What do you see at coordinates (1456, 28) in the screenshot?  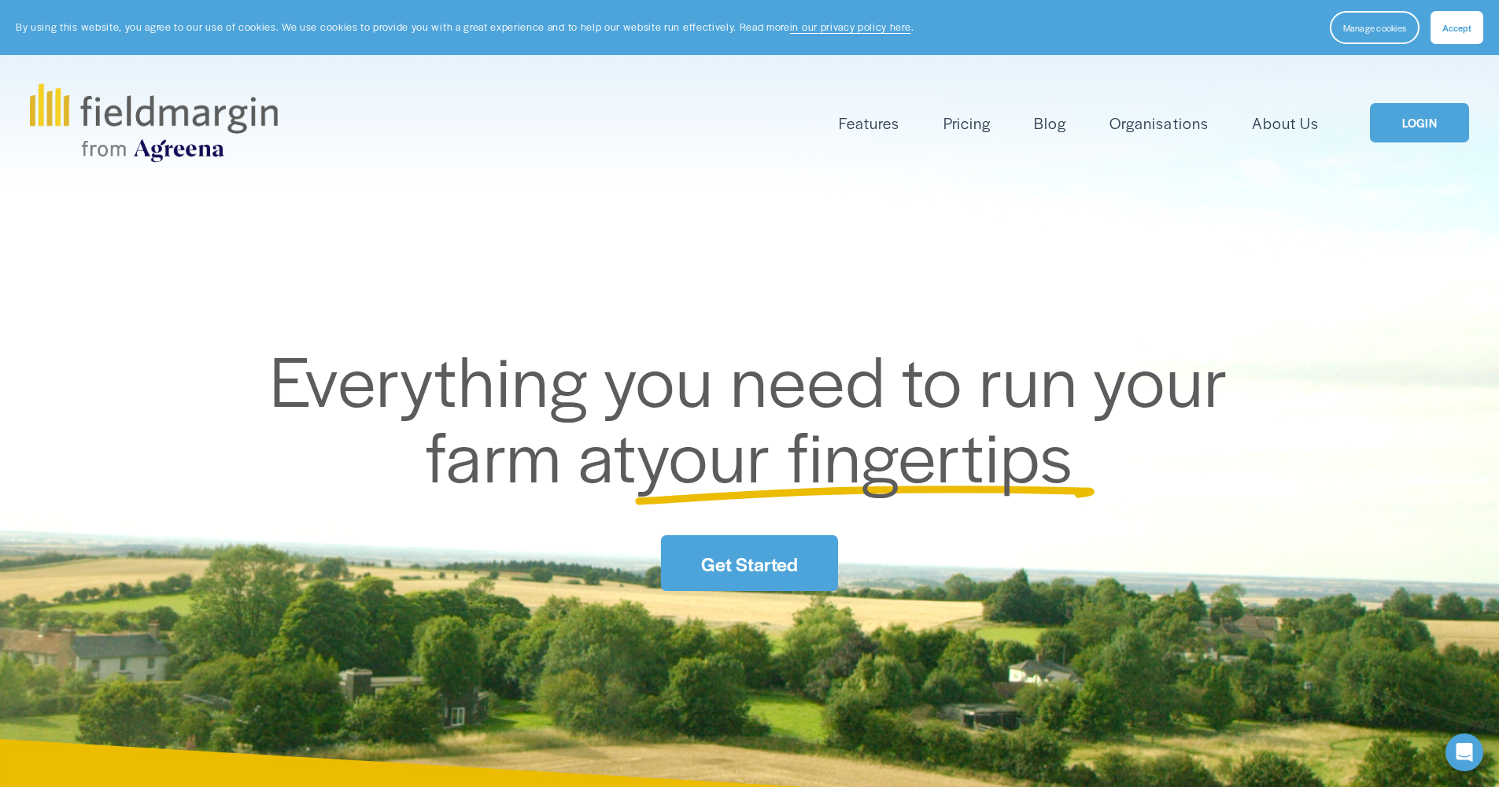 I see `button: Accept` at bounding box center [1456, 28].